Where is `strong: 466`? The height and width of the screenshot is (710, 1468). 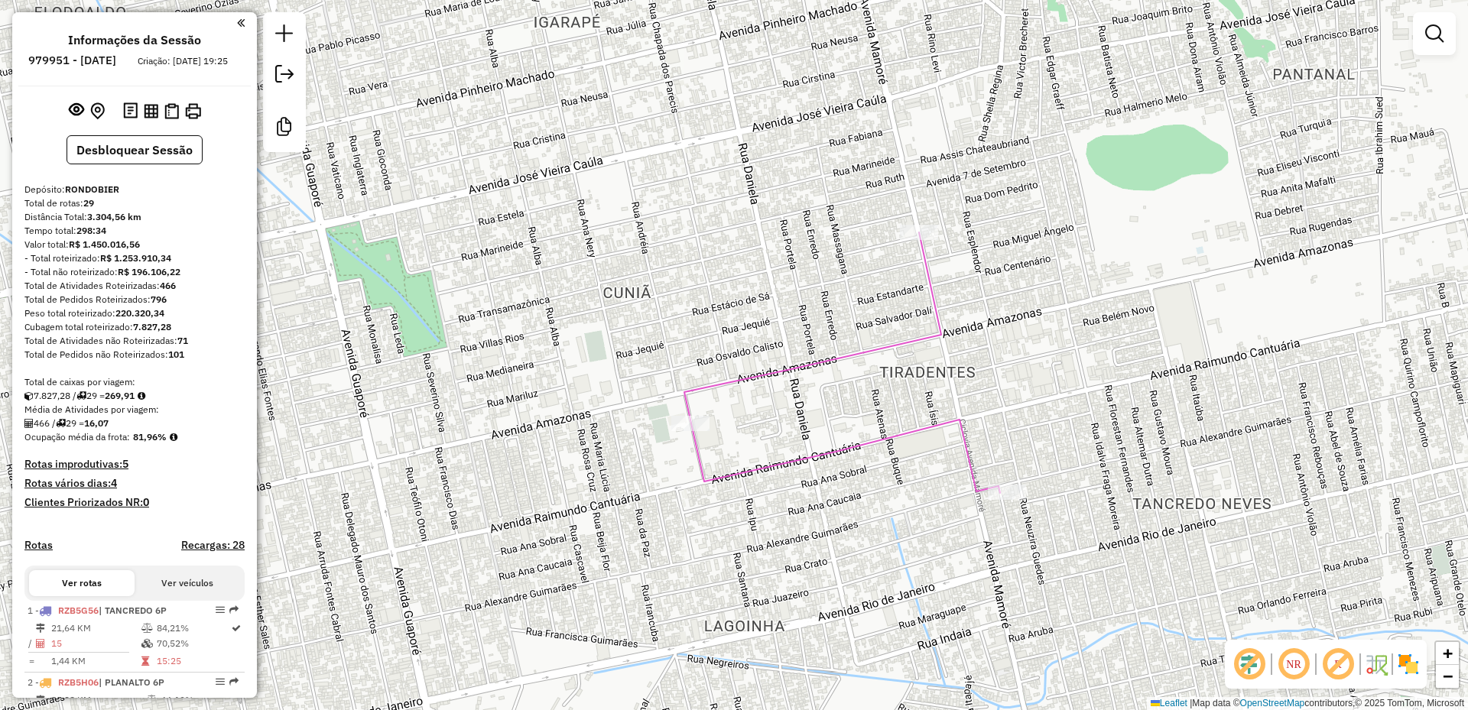 strong: 466 is located at coordinates (167, 285).